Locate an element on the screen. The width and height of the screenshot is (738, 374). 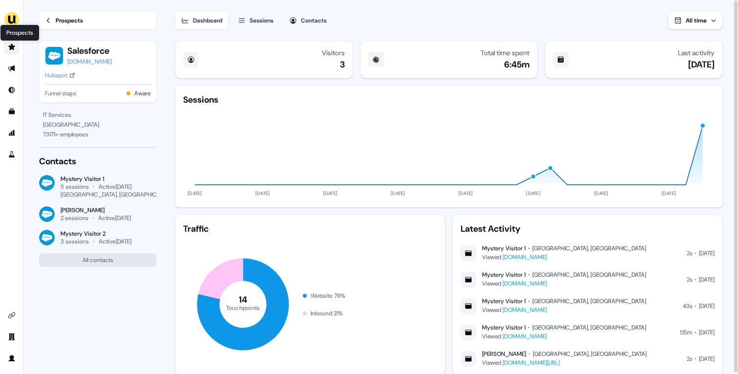
button: Sessions is located at coordinates (255, 21).